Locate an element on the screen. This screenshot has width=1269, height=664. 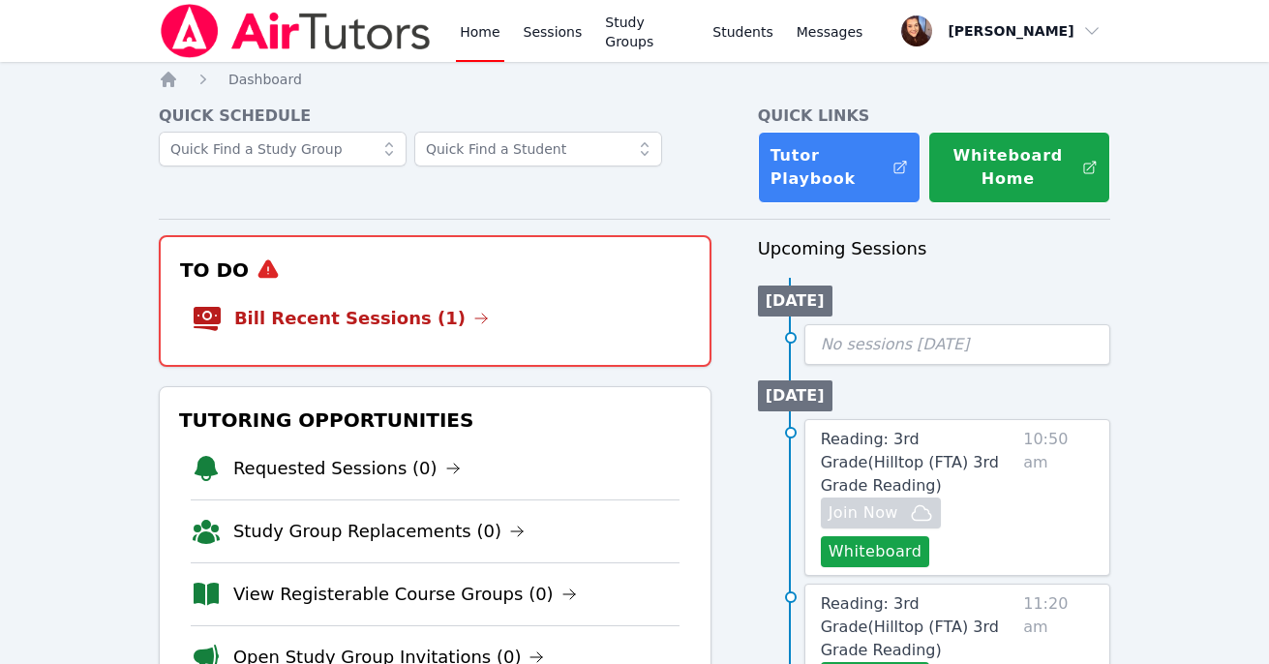
span: 10:50 am is located at coordinates (1058, 497).